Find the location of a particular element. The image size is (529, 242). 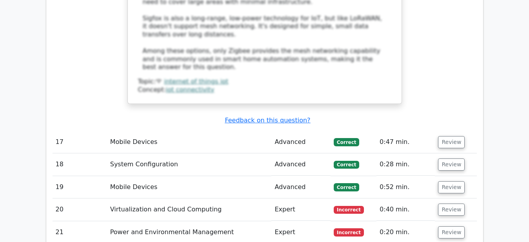

td: 0:52 min. is located at coordinates (405, 187).